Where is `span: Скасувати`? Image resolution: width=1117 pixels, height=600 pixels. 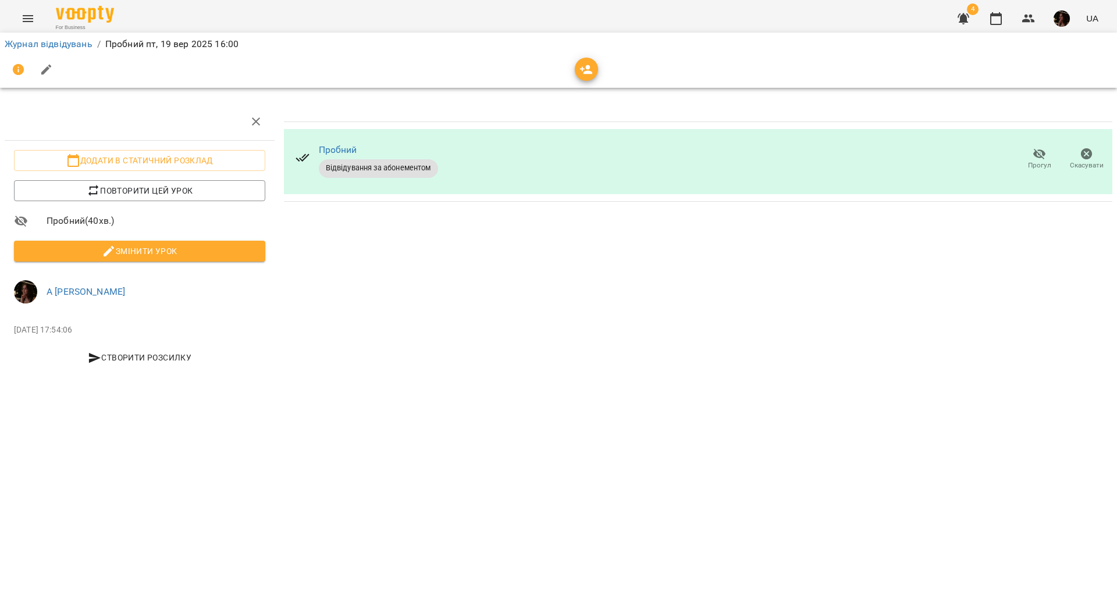 span: Скасувати is located at coordinates (1087, 165).